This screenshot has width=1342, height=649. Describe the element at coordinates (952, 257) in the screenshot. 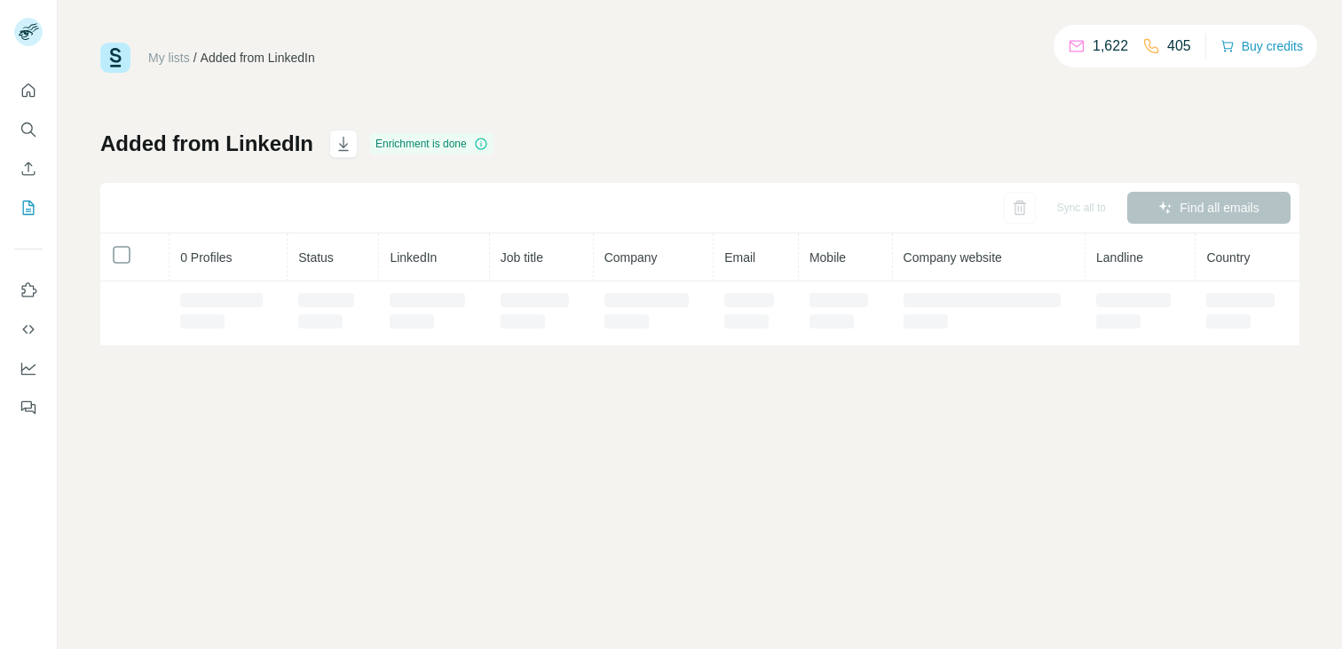

I see `span: Company website` at that location.